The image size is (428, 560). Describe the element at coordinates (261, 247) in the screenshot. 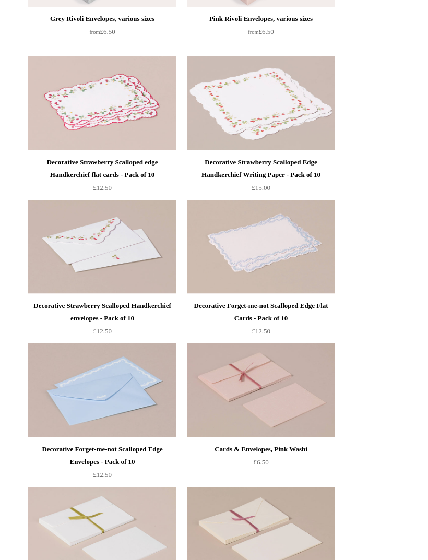

I see `a: Decorative Forget-me-not Scalloped Edge Flat Cards - Pack of 10 Decorative Forget-me-not Scallope...` at that location.